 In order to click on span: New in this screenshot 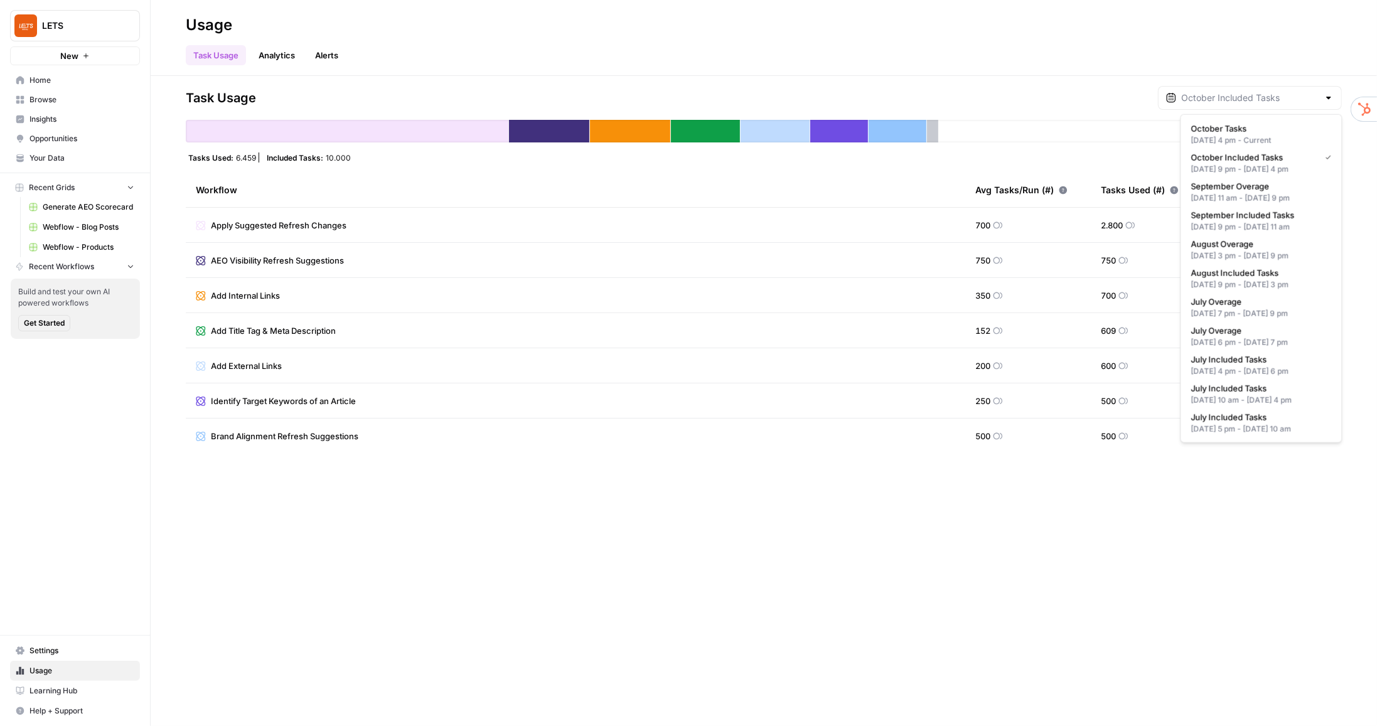, I will do `click(69, 56)`.